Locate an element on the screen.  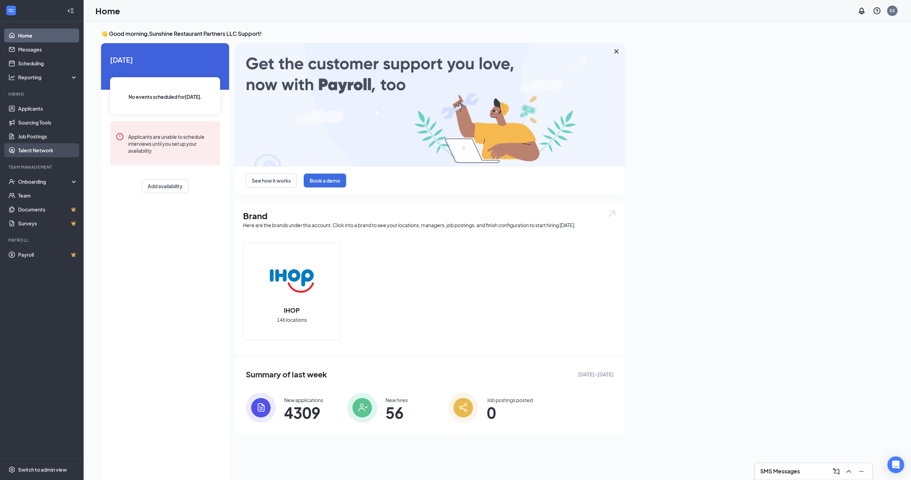
div: Reporting is located at coordinates (48, 77).